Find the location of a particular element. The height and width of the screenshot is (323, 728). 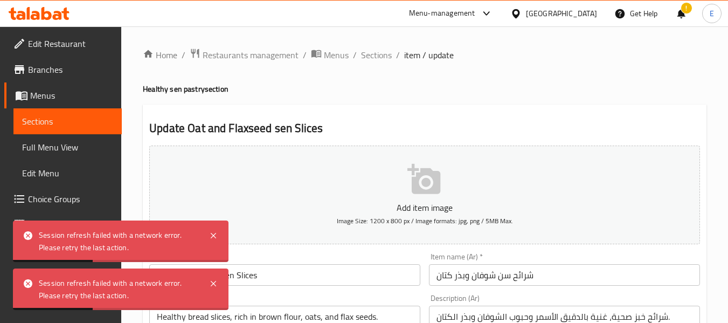

a: Promotions is located at coordinates (63, 251).